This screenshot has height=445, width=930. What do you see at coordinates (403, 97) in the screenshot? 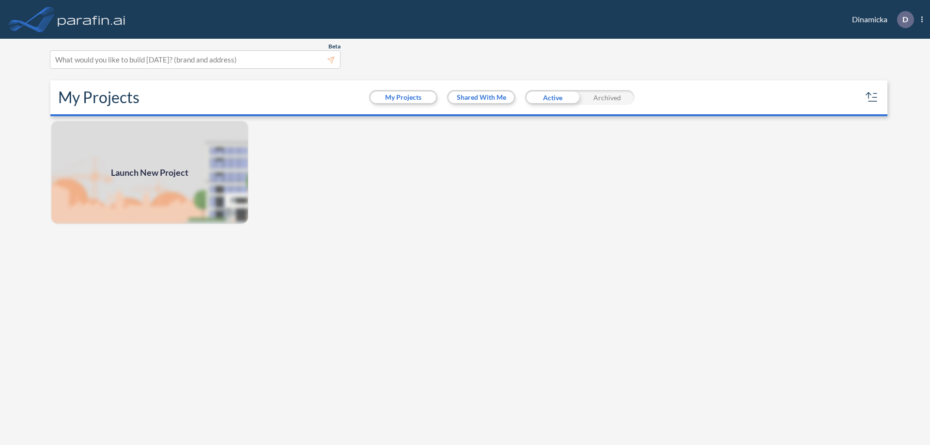
I see `button: My Projects` at bounding box center [403, 97].